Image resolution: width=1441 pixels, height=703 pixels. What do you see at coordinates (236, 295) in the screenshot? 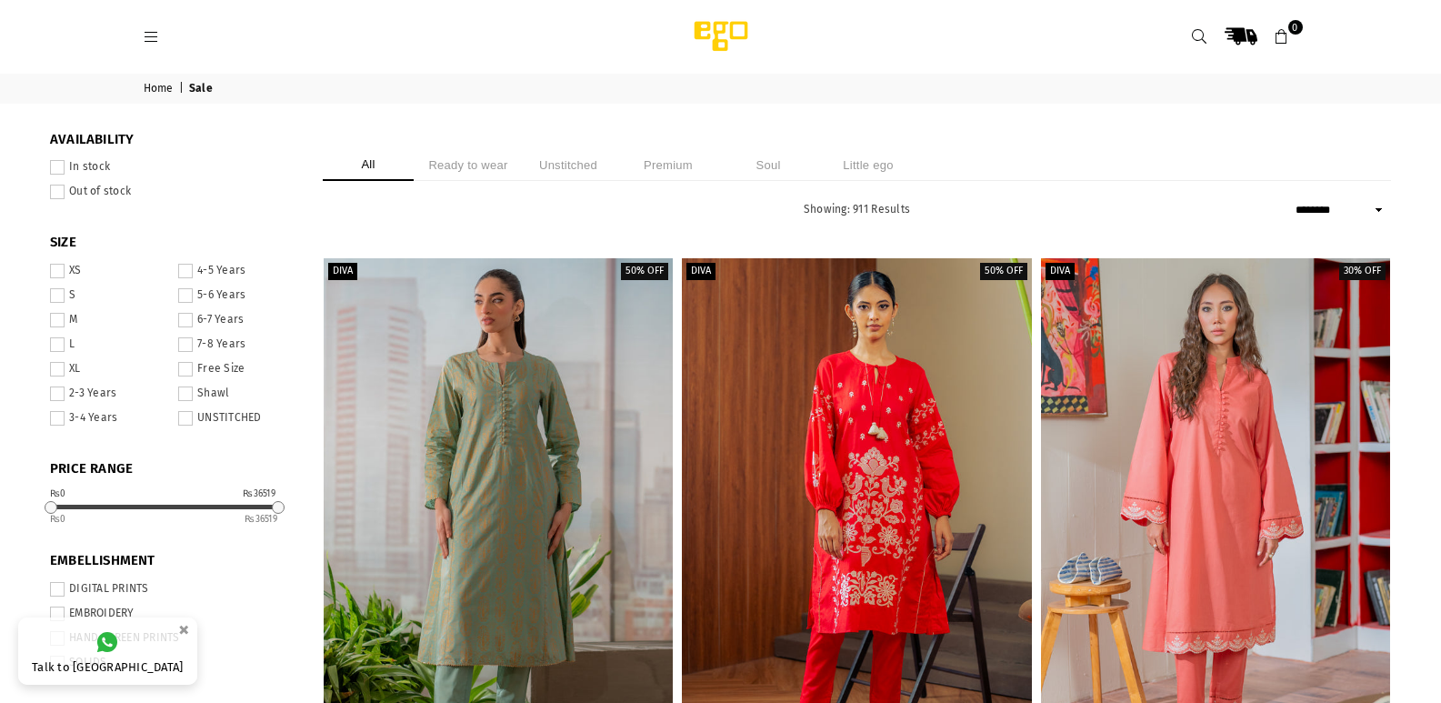
I see `label: 5-6 Years` at bounding box center [236, 295].